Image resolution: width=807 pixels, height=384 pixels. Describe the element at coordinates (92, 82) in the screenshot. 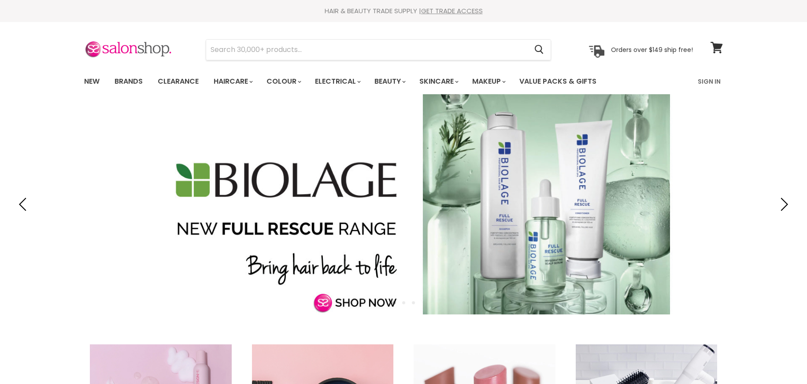

I see `a: New` at that location.